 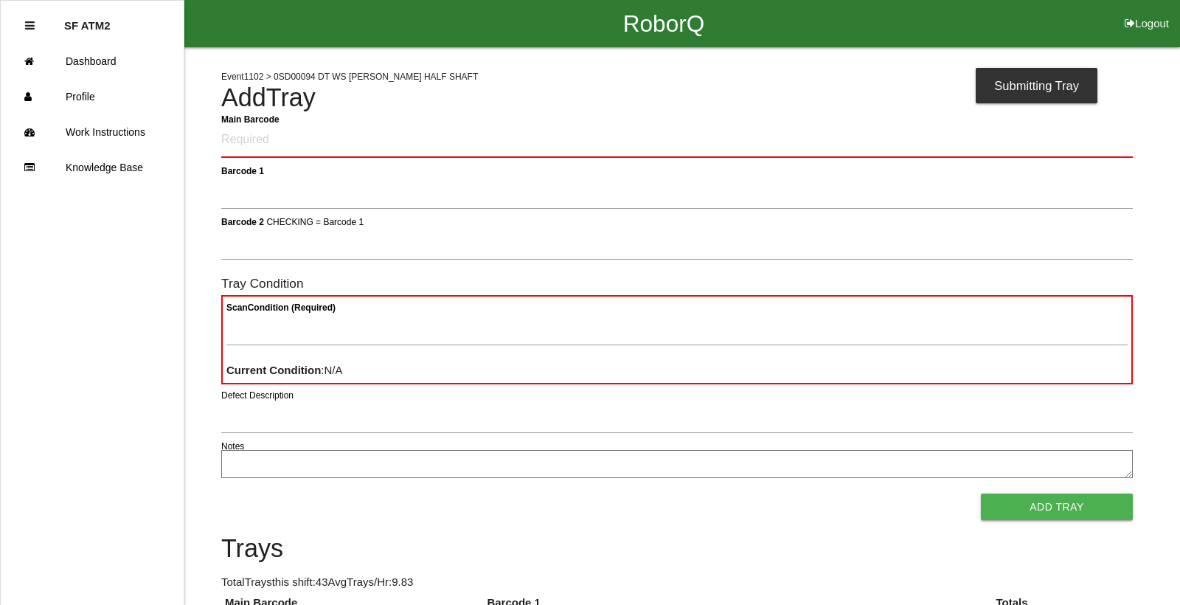 I want to click on div: Close, so click(x=29, y=26).